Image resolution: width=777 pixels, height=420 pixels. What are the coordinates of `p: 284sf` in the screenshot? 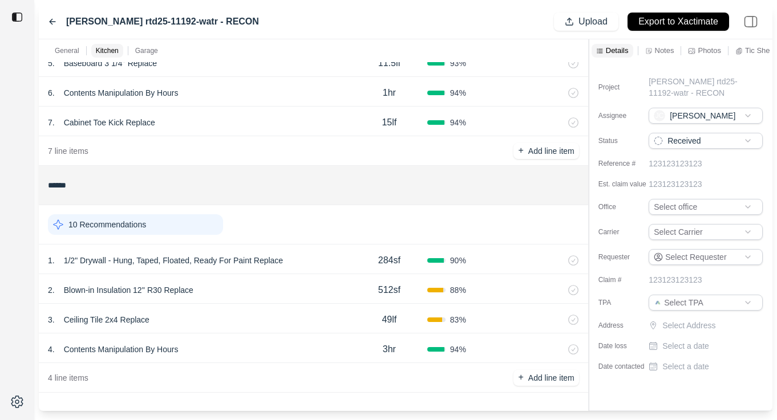 It's located at (389, 261).